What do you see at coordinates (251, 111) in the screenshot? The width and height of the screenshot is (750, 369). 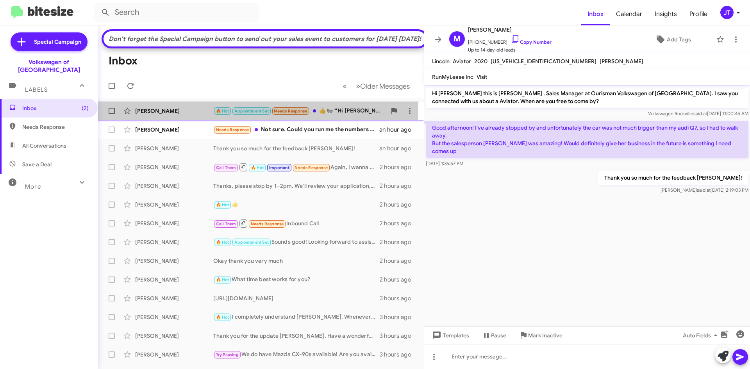 I see `span: Appointment Set` at bounding box center [251, 111].